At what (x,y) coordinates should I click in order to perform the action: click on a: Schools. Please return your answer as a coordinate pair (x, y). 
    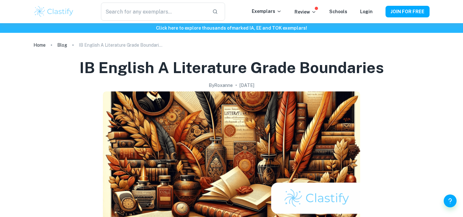
    Looking at the image, I should click on (338, 12).